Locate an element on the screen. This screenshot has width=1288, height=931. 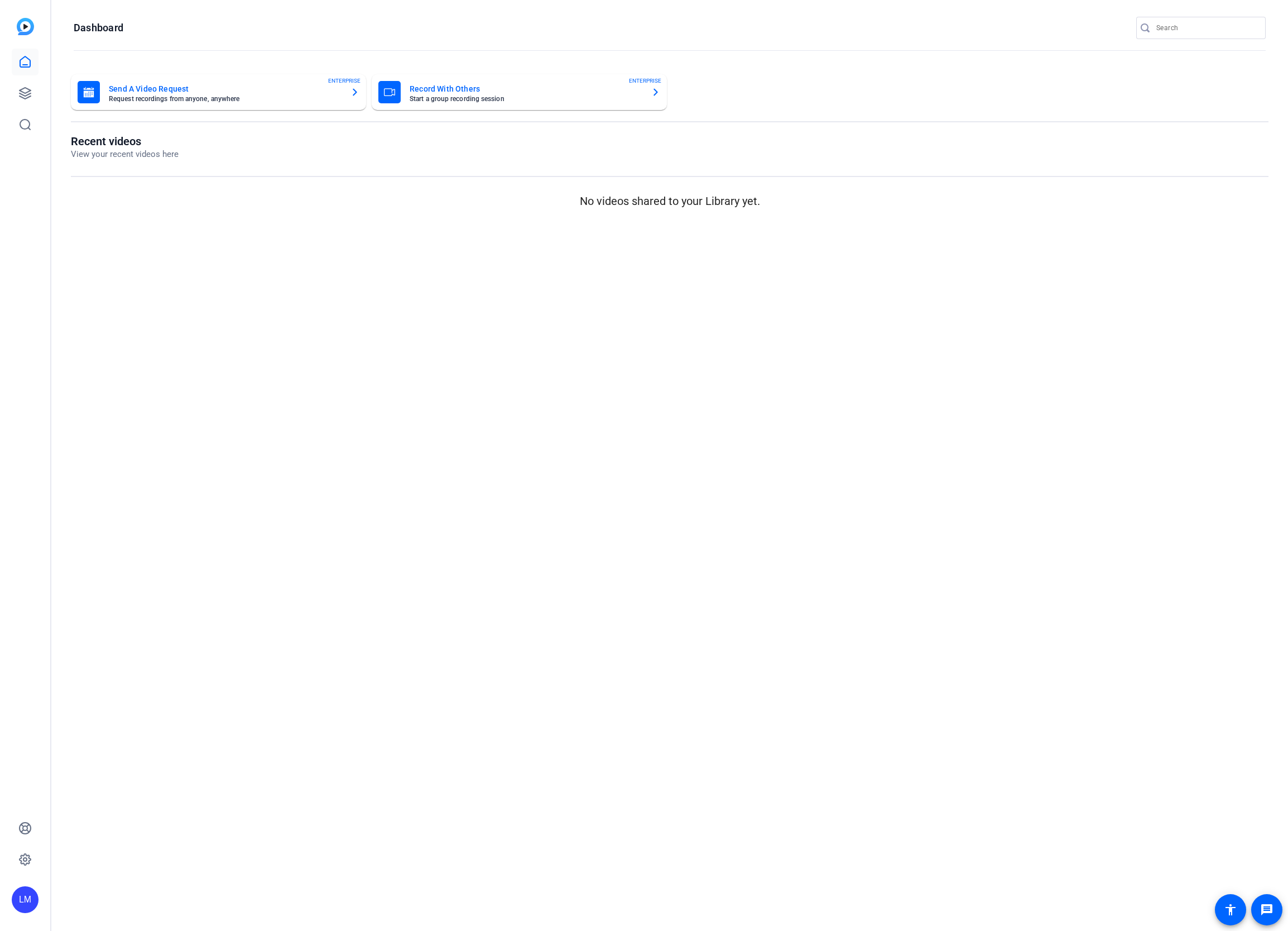
mat-card-title: Record With Others is located at coordinates (526, 88).